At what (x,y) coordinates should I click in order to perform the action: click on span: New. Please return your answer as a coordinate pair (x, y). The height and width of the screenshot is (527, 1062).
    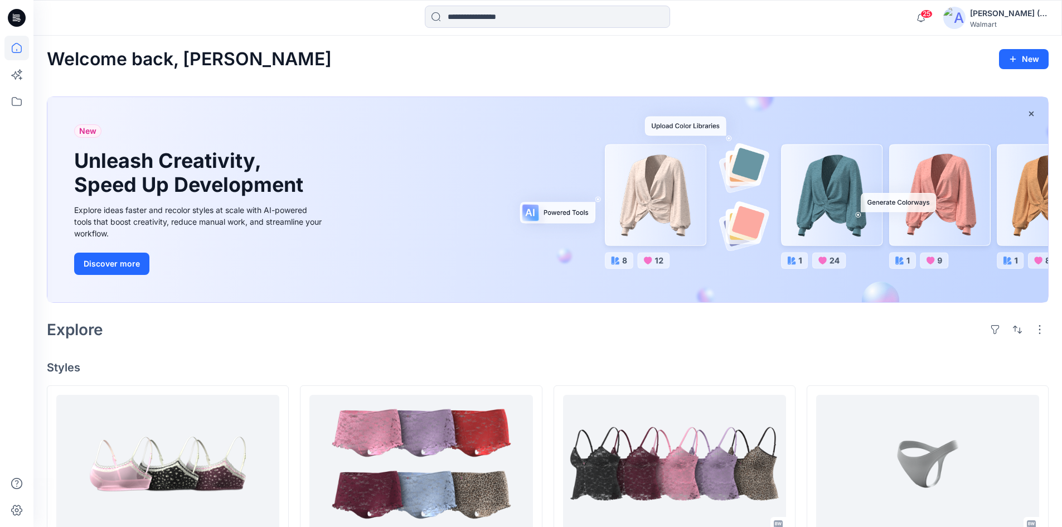
    Looking at the image, I should click on (88, 131).